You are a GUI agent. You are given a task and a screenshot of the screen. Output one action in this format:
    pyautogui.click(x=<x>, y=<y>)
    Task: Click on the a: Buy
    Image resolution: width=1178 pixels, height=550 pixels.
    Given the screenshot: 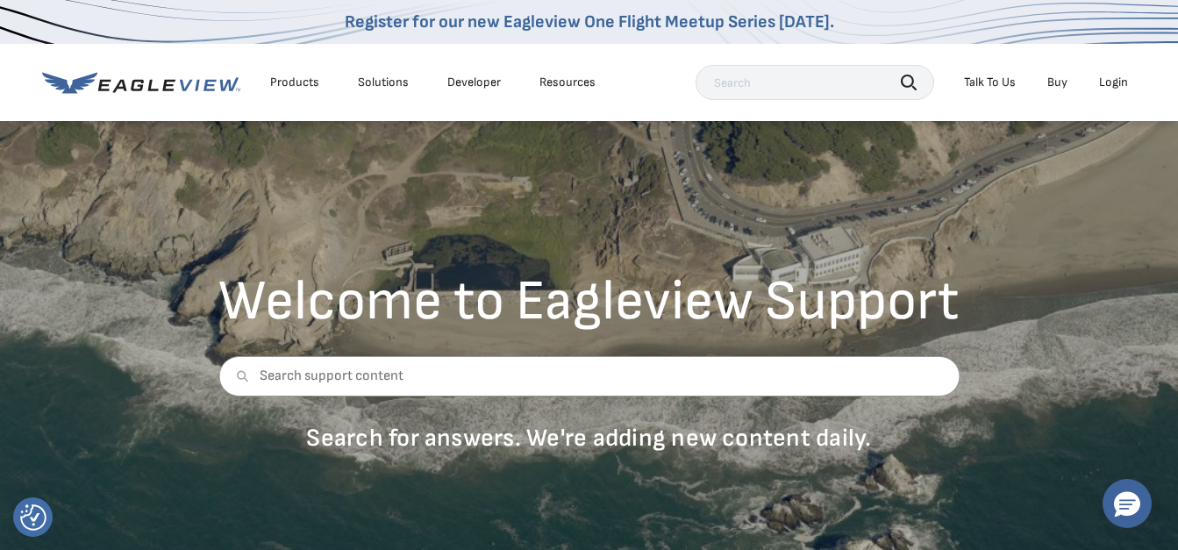 What is the action you would take?
    pyautogui.click(x=1057, y=82)
    